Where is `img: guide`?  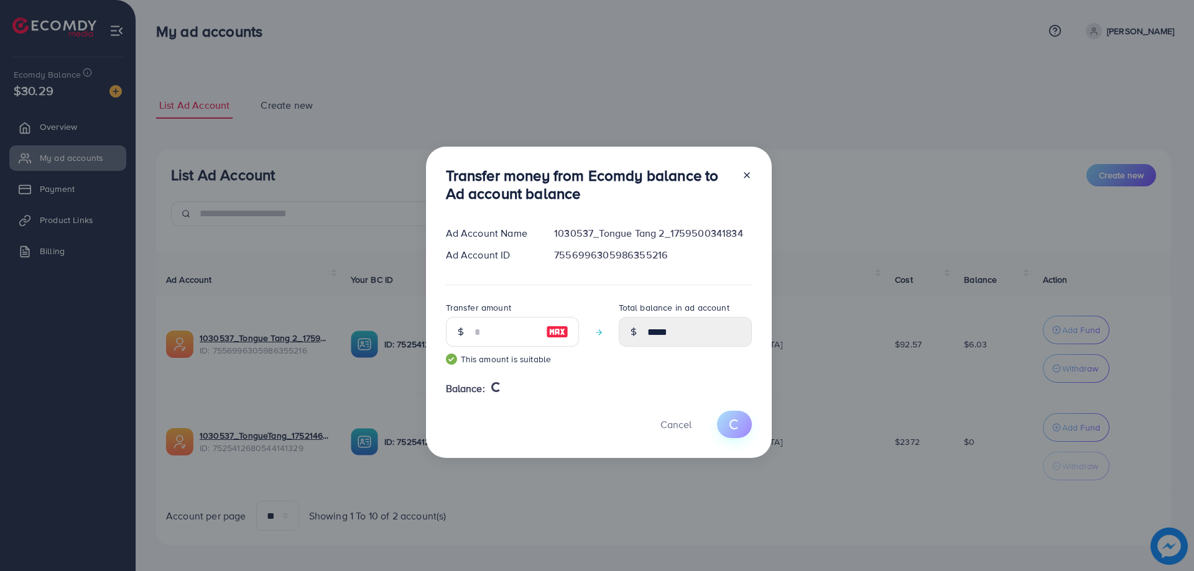
img: guide is located at coordinates (451, 359).